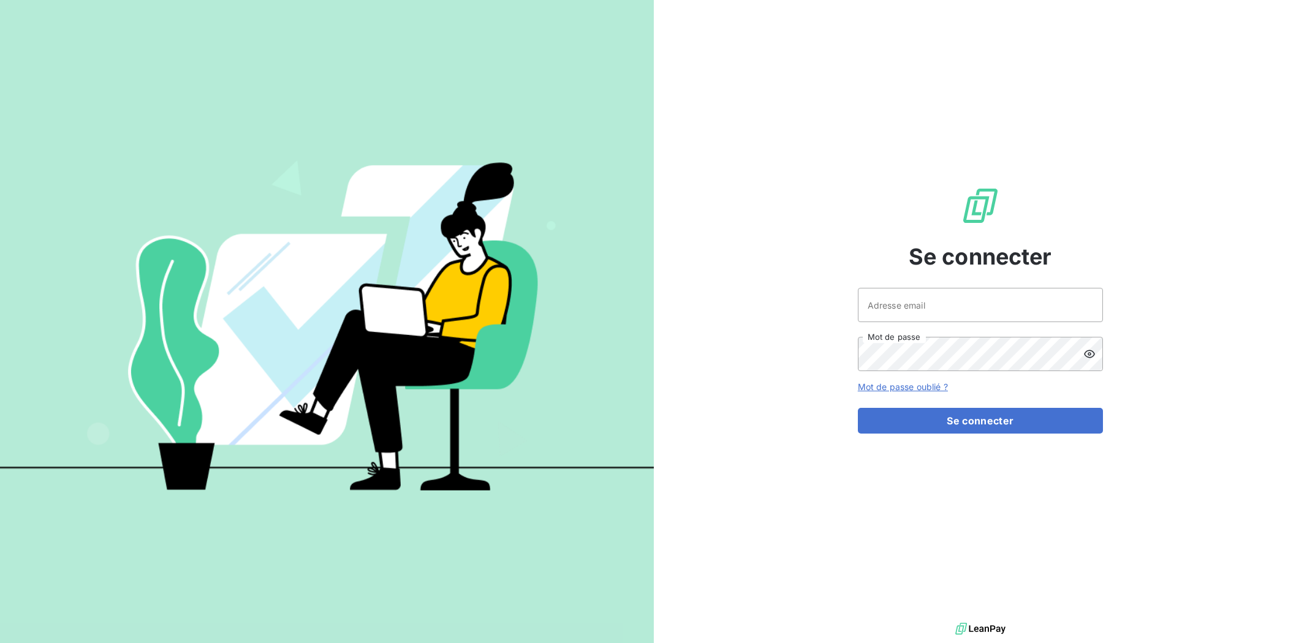 The image size is (1307, 643). Describe the element at coordinates (981, 206) in the screenshot. I see `img: Logo LeanPay` at that location.